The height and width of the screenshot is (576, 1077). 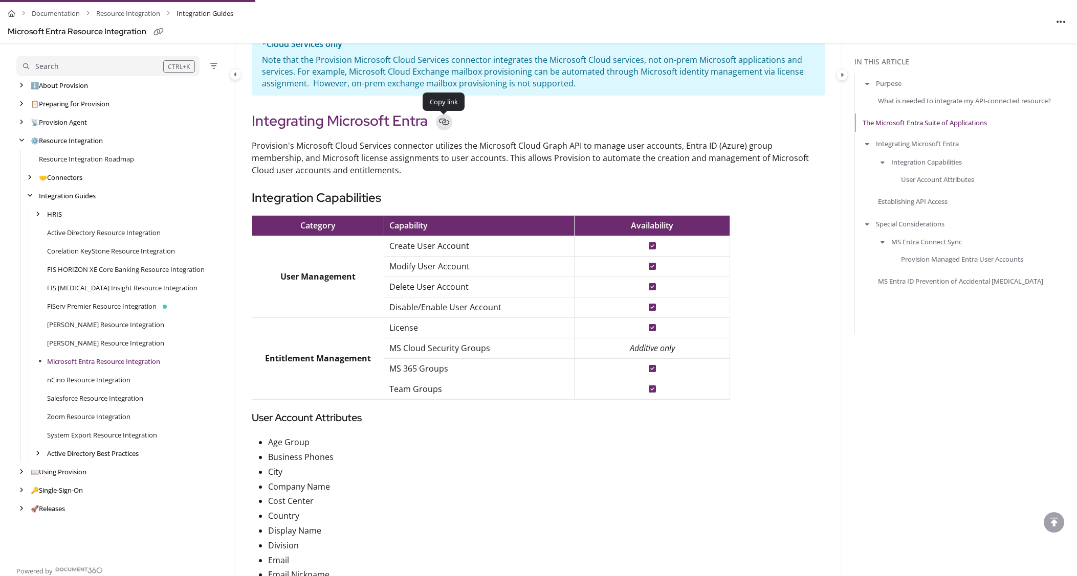 What do you see at coordinates (59, 570) in the screenshot?
I see `a: Powered by Document360 - opens in a new tab` at bounding box center [59, 570].